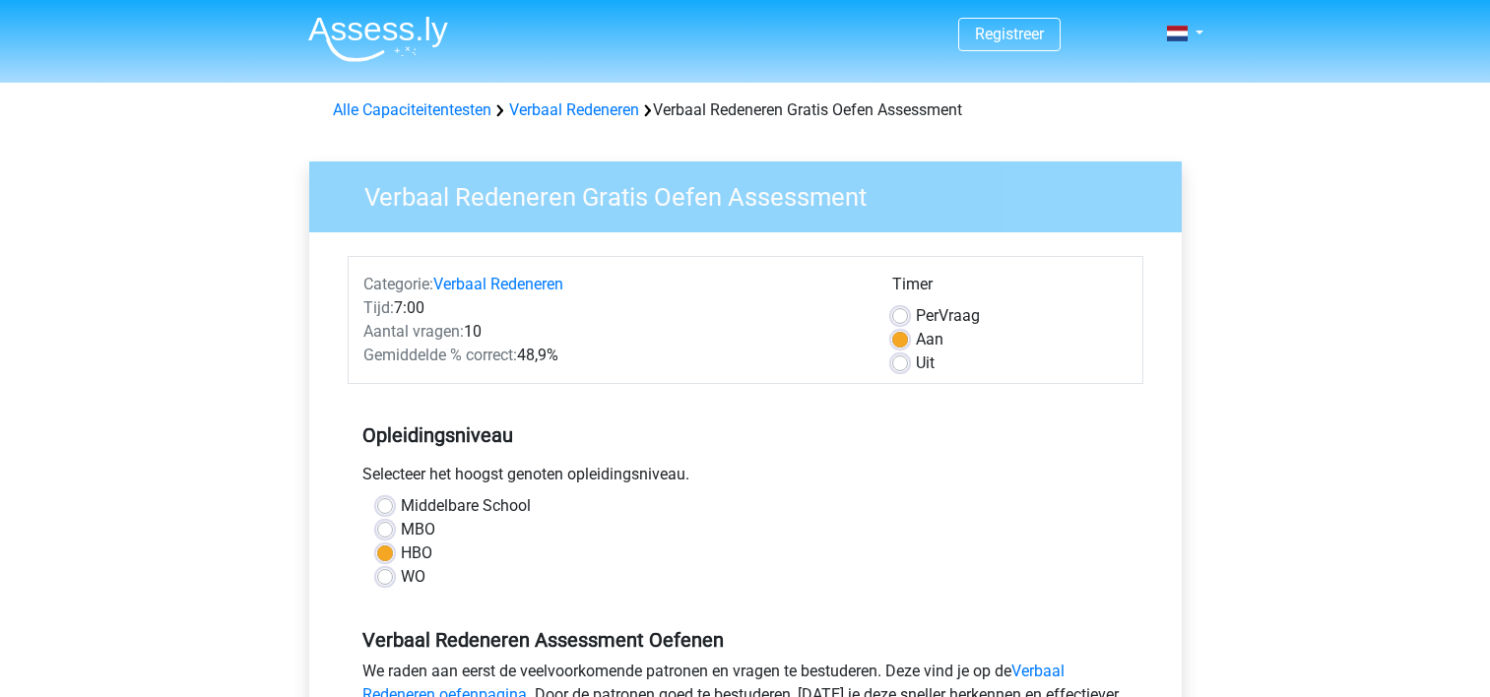 This screenshot has width=1490, height=697. I want to click on a: Alle Capaciteitentesten, so click(412, 109).